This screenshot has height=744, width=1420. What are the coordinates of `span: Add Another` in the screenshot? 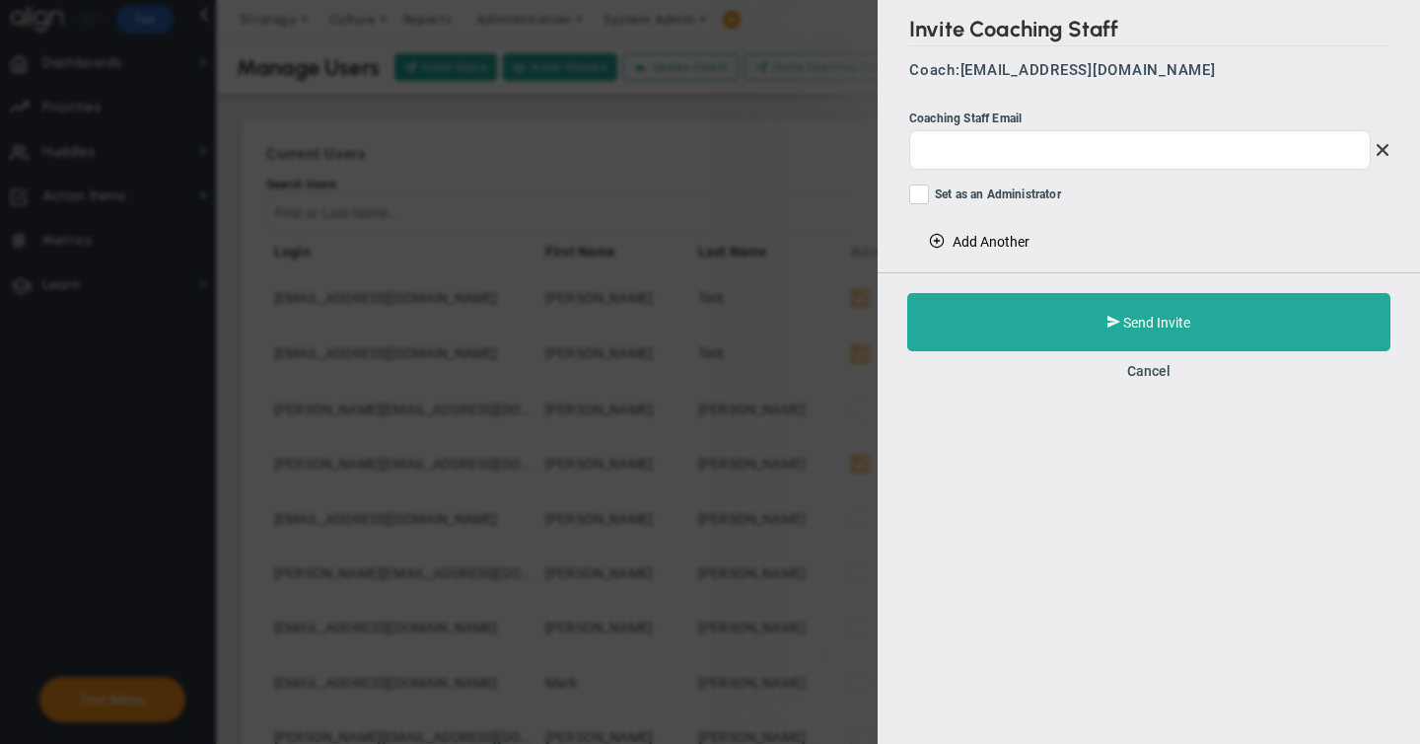 It's located at (991, 242).